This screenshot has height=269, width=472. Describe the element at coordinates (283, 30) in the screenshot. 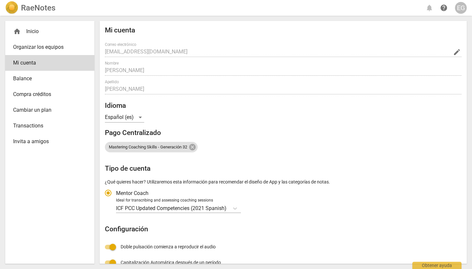

I see `h2: Mi cuenta` at that location.